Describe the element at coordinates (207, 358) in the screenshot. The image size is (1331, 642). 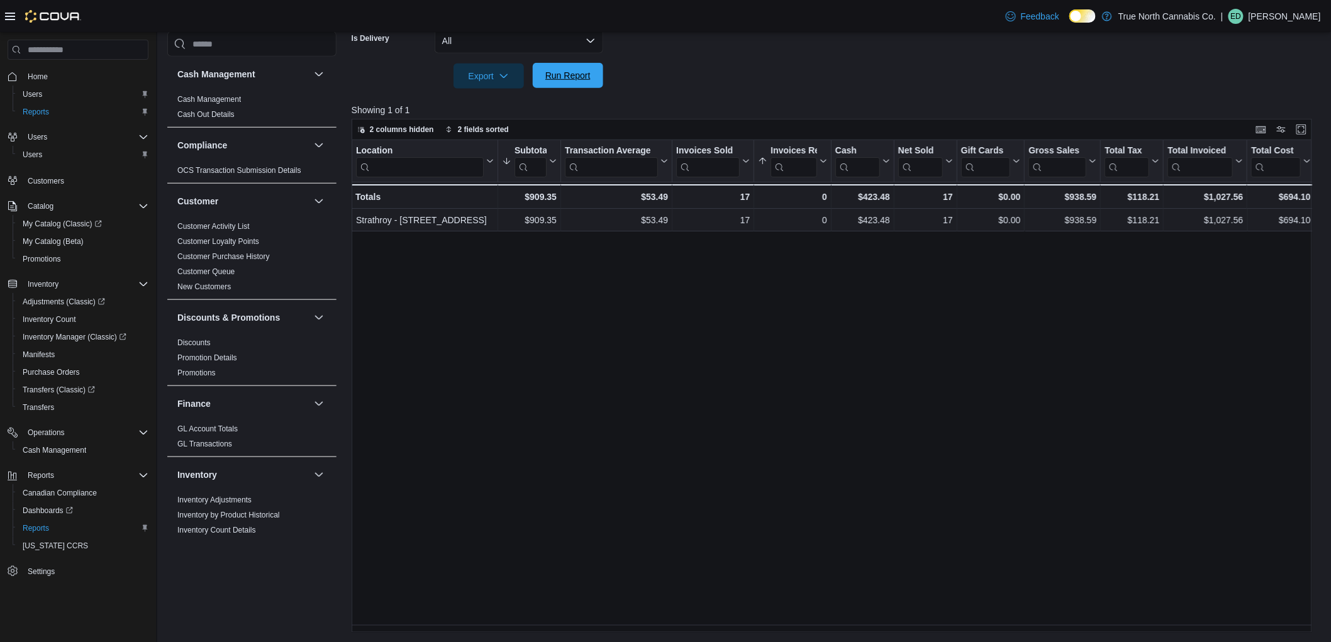
I see `span: Promotion Details` at that location.